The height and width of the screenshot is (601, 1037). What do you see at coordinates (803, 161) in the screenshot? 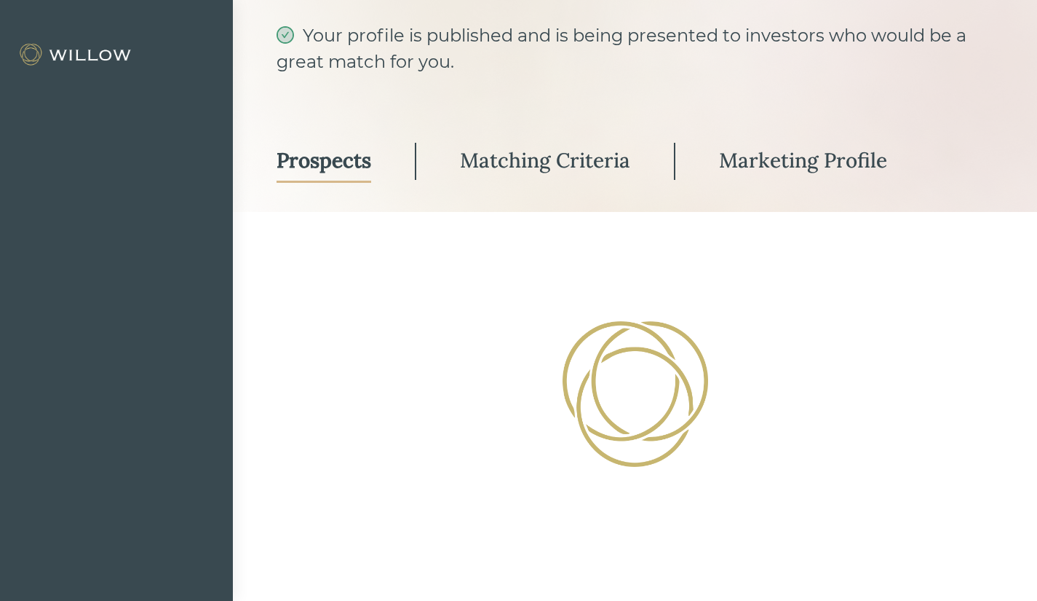
I see `a: Marketing Profile` at bounding box center [803, 161].